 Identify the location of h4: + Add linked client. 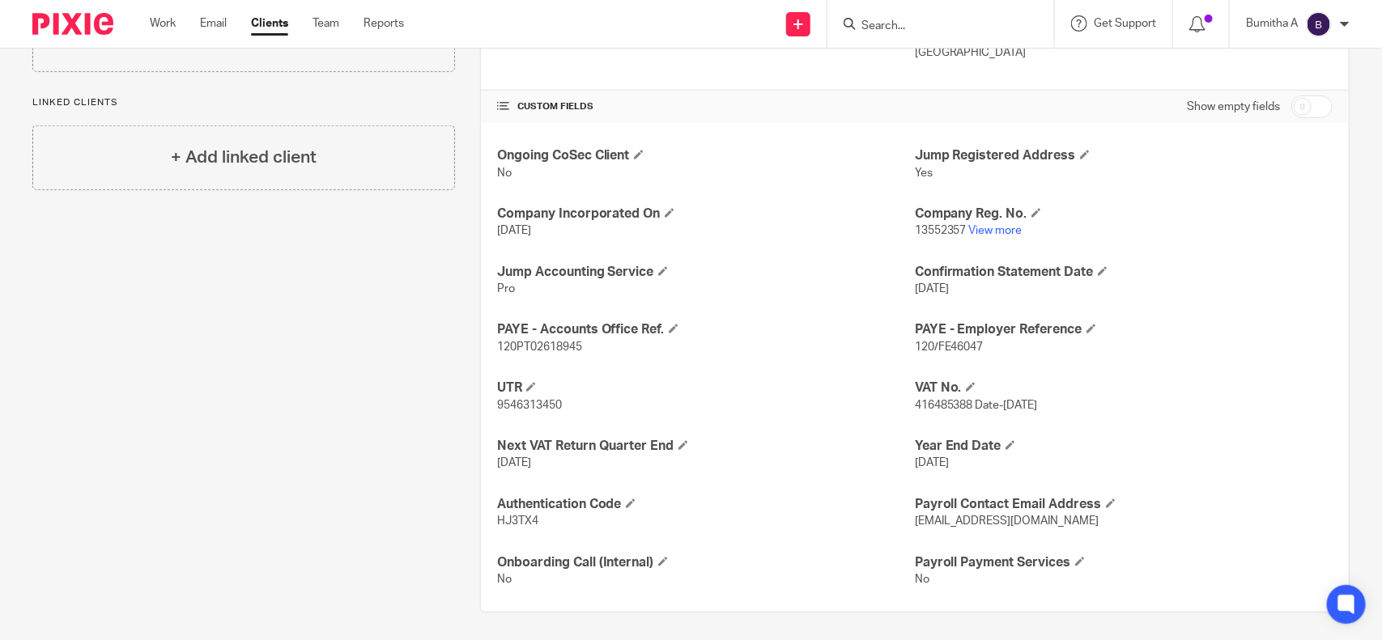
(244, 157).